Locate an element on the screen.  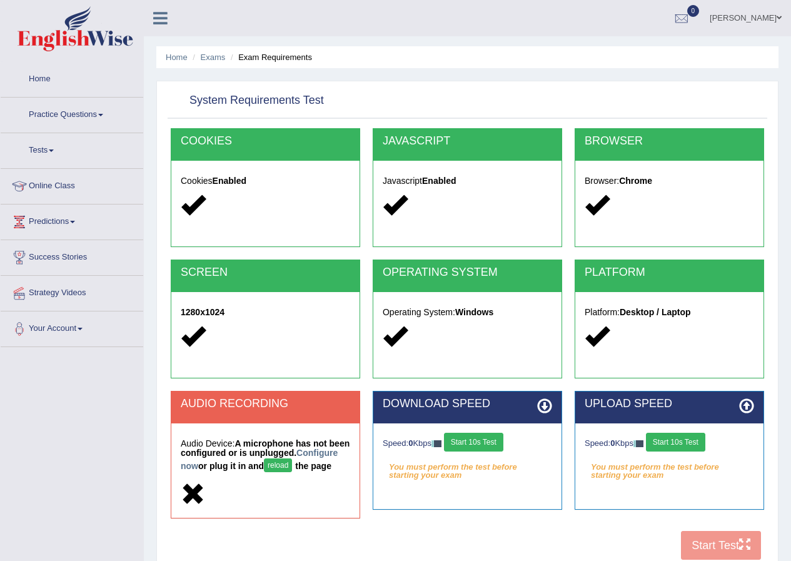
a: Your Account is located at coordinates (72, 327).